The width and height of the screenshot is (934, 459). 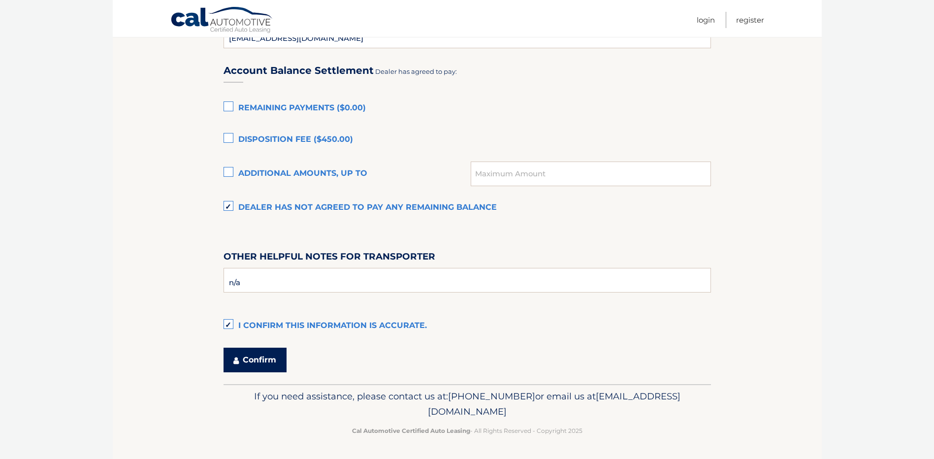 I want to click on strong: Cal Automotive Certified Auto Leasing, so click(x=411, y=430).